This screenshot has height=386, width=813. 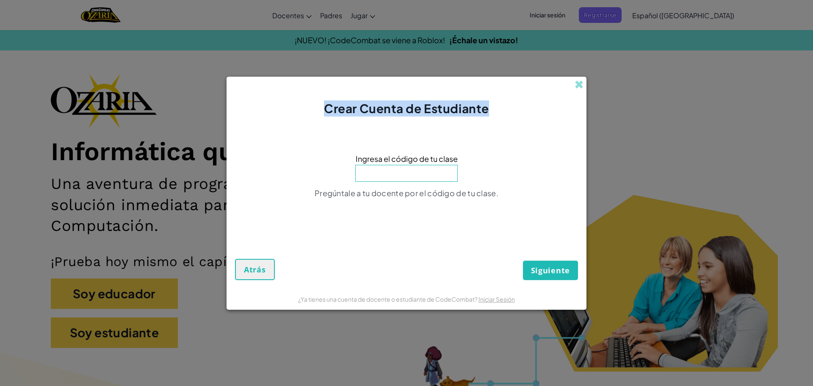 I want to click on button: Siguiente, so click(x=551, y=270).